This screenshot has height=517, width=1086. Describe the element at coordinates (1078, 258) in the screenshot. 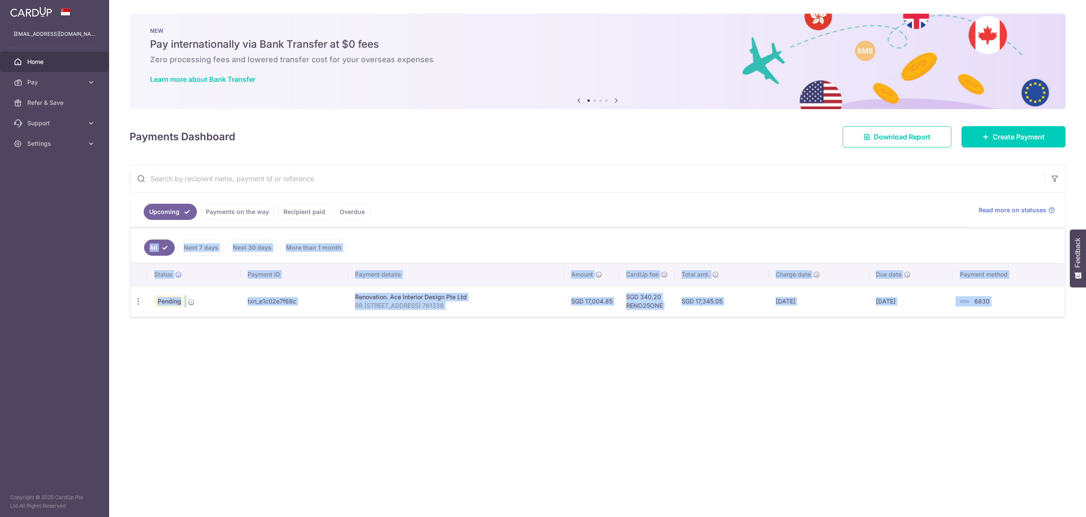

I see `button: Feedback - Show survey` at that location.